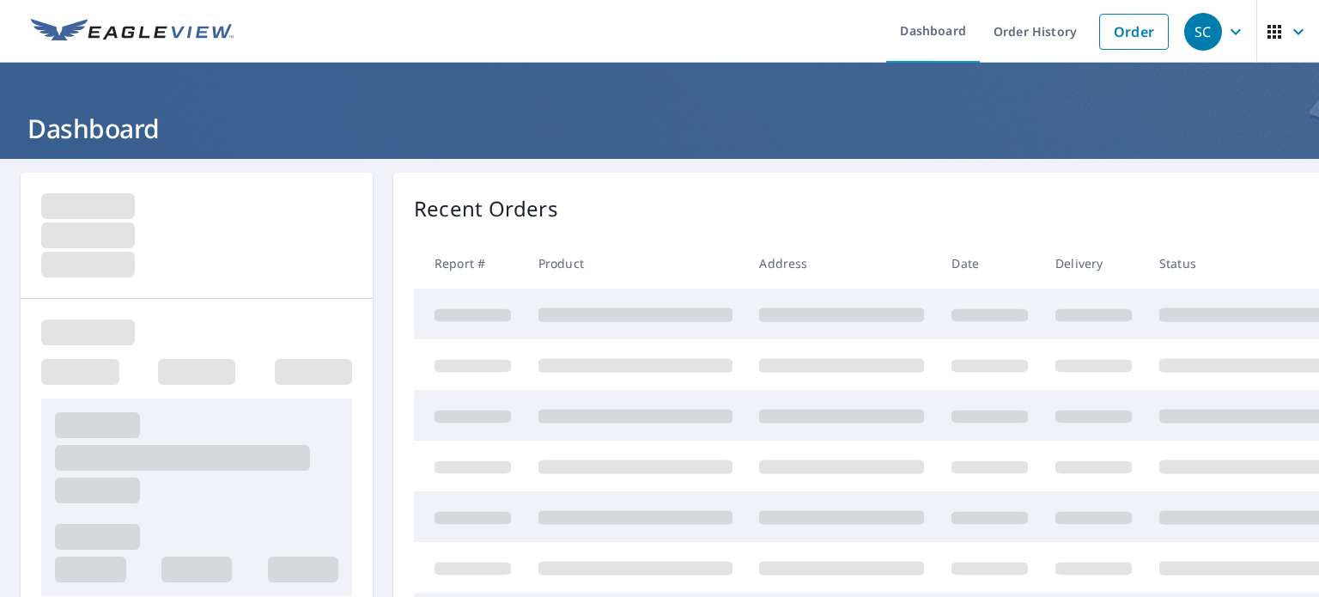 The image size is (1319, 597). Describe the element at coordinates (842, 263) in the screenshot. I see `th: Address` at that location.